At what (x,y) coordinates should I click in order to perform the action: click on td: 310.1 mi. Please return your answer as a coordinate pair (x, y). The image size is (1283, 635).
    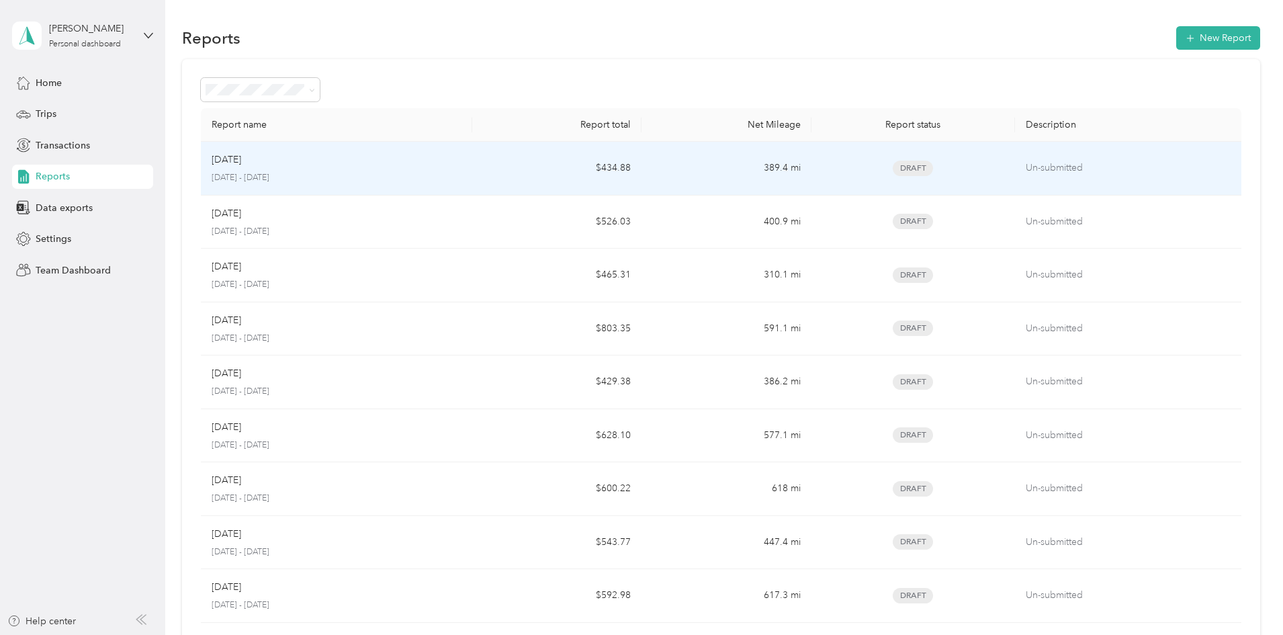
    Looking at the image, I should click on (726, 275).